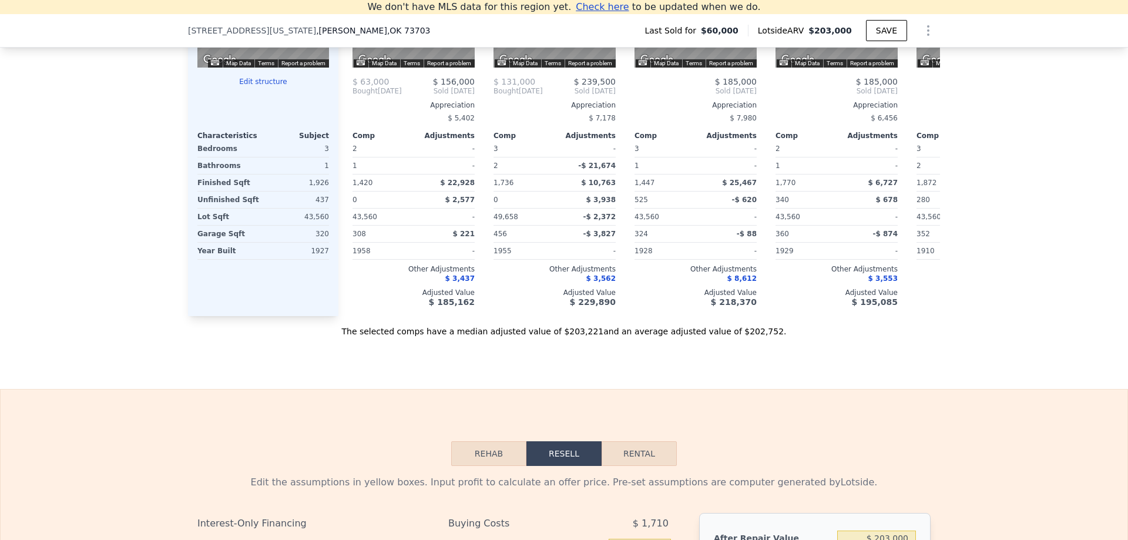  Describe the element at coordinates (734, 302) in the screenshot. I see `span: $ 218,370` at that location.